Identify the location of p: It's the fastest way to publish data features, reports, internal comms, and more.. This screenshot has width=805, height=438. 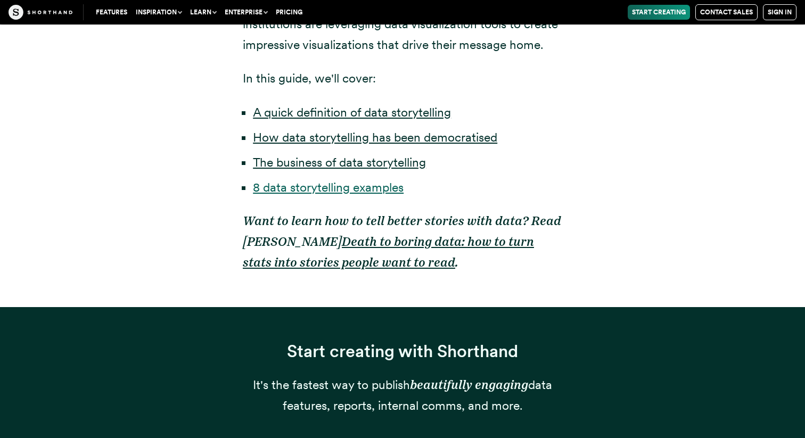
(402, 395).